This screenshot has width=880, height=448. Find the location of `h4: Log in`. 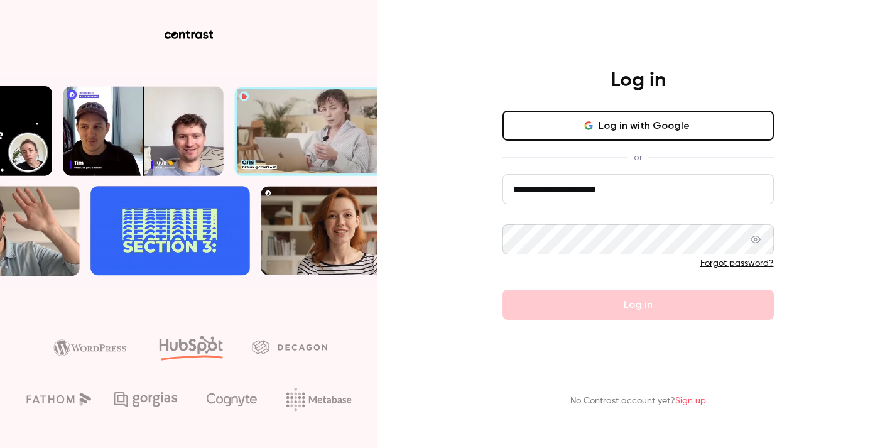

h4: Log in is located at coordinates (638, 80).